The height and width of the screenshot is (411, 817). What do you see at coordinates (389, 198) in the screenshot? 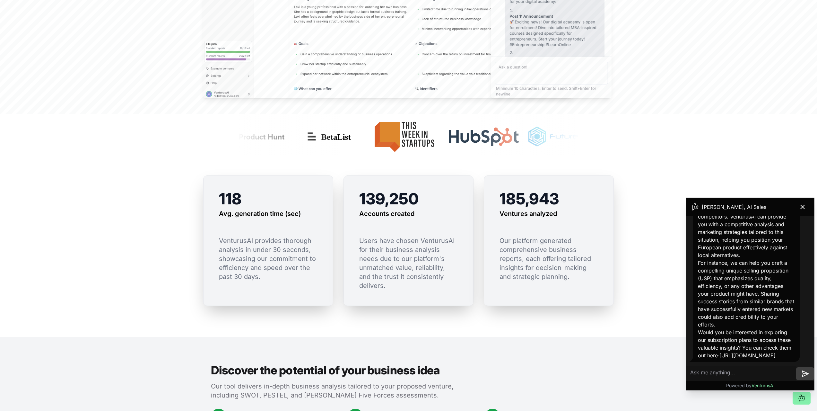
I see `span: 139,250` at bounding box center [389, 198].